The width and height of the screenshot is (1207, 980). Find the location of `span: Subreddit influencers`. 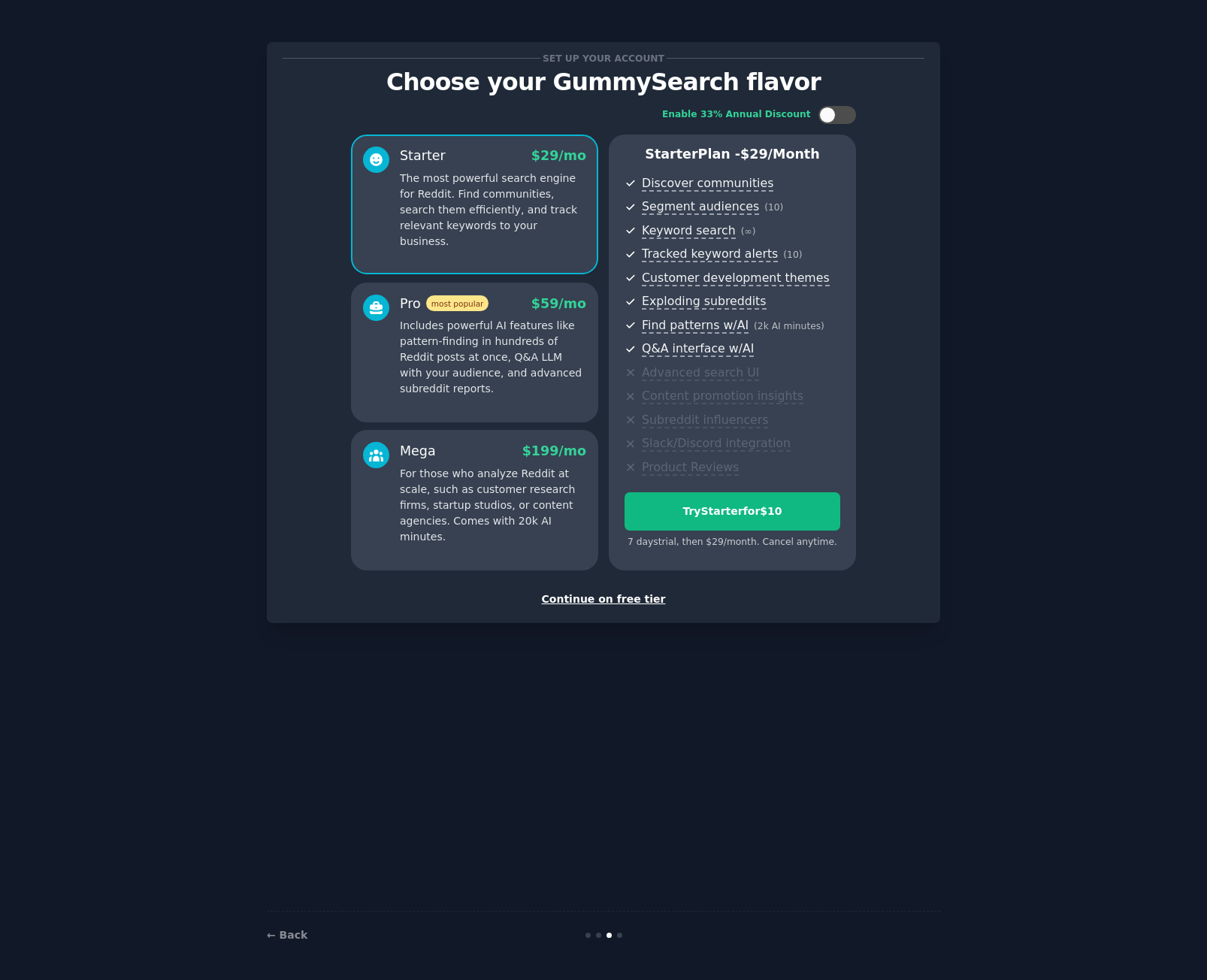

span: Subreddit influencers is located at coordinates (705, 420).